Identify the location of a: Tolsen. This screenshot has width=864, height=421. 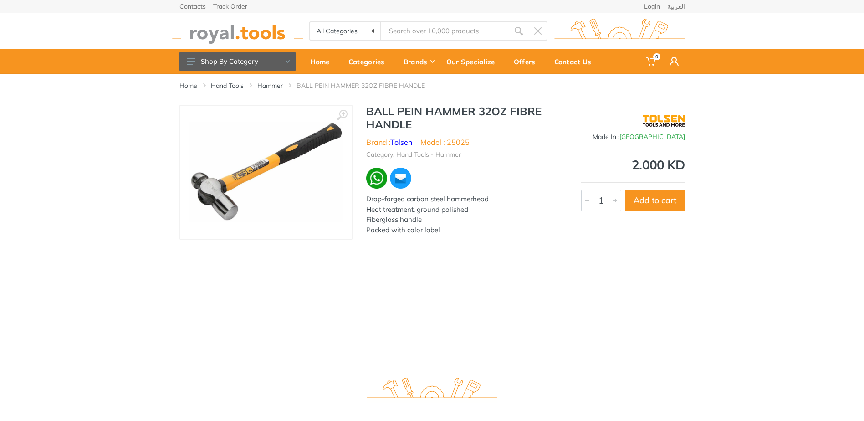
(401, 142).